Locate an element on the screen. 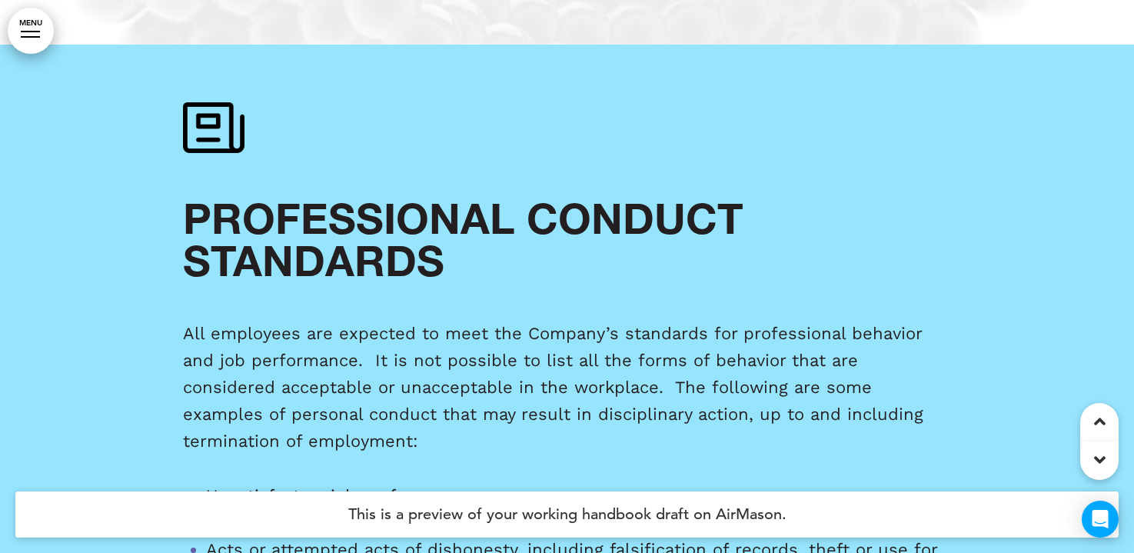 This screenshot has height=553, width=1134. li: Unsatisfactory job performance. is located at coordinates (579, 495).